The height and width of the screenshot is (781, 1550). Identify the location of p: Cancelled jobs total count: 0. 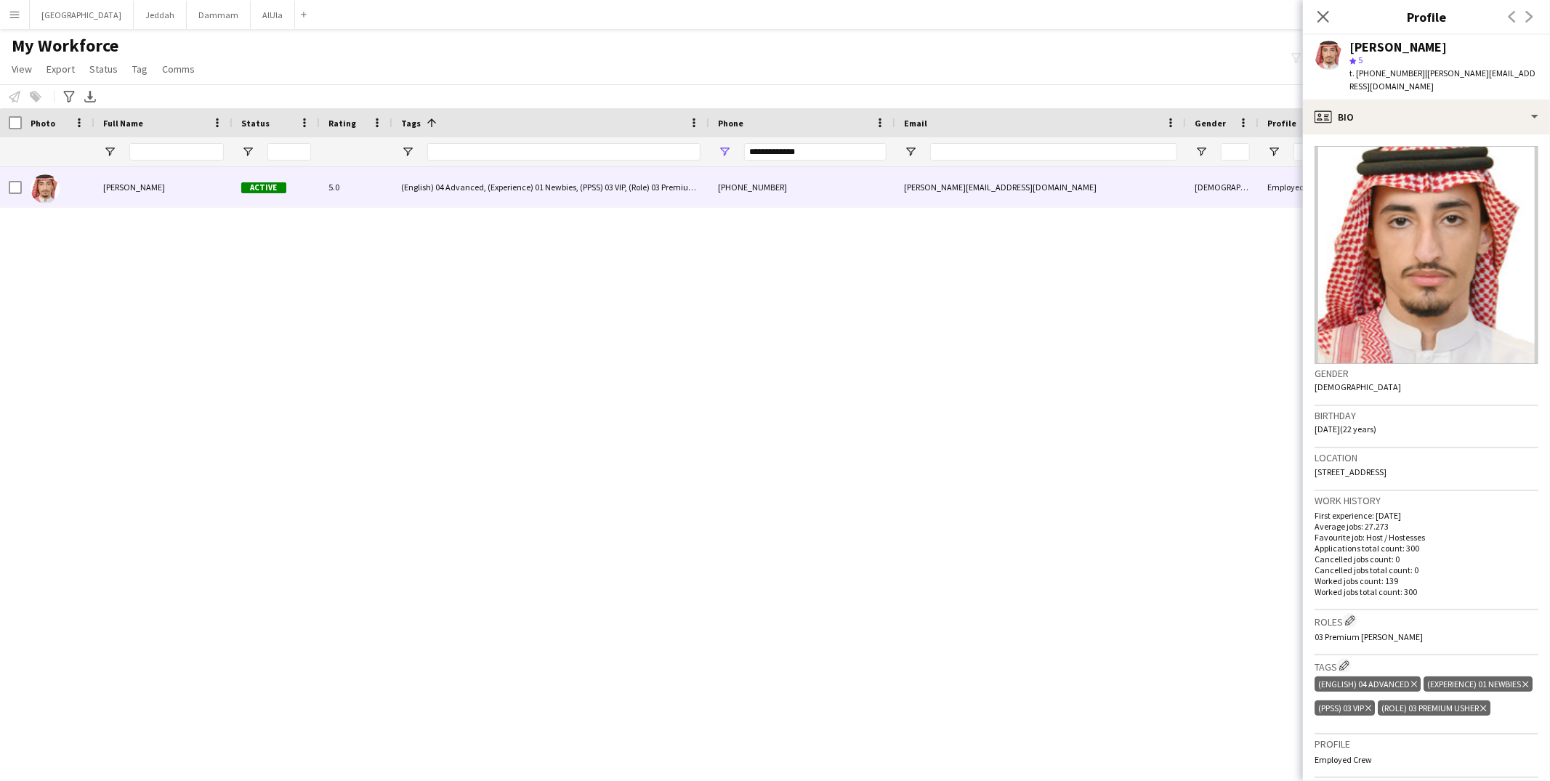
(1427, 570).